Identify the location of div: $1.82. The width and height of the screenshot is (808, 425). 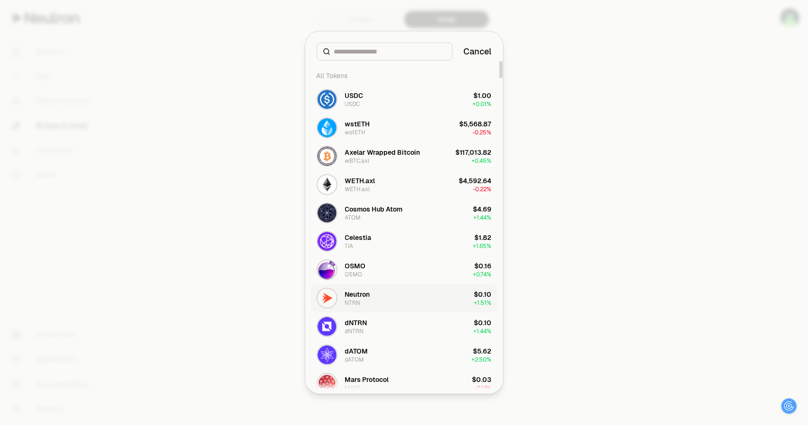
(483, 237).